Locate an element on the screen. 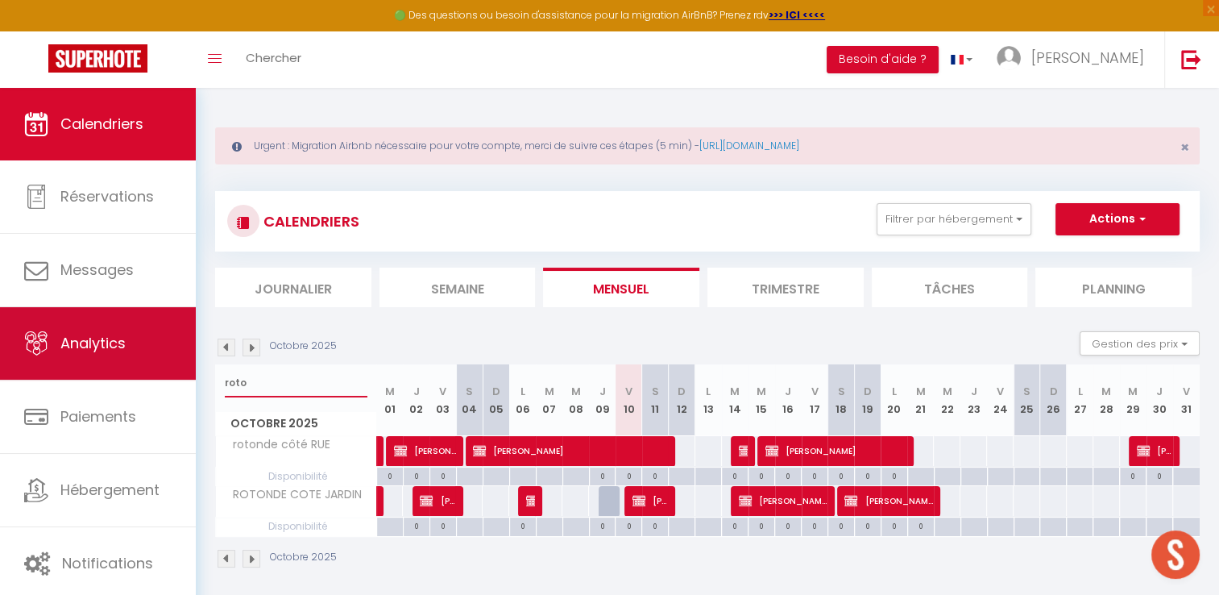 Image resolution: width=1219 pixels, height=595 pixels. li: Planning is located at coordinates (1114, 287).